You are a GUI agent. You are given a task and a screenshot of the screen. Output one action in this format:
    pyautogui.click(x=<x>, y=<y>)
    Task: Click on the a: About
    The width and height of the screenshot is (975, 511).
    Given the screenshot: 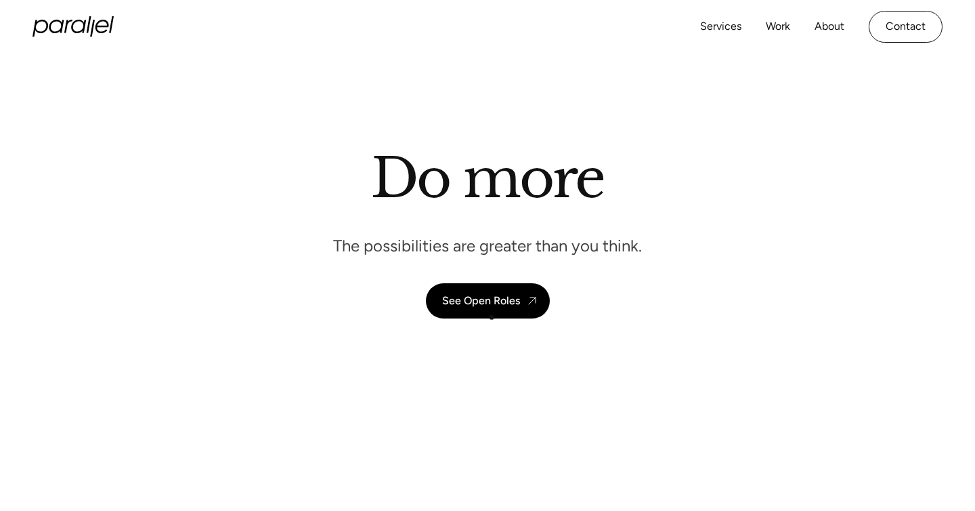 What is the action you would take?
    pyautogui.click(x=829, y=26)
    